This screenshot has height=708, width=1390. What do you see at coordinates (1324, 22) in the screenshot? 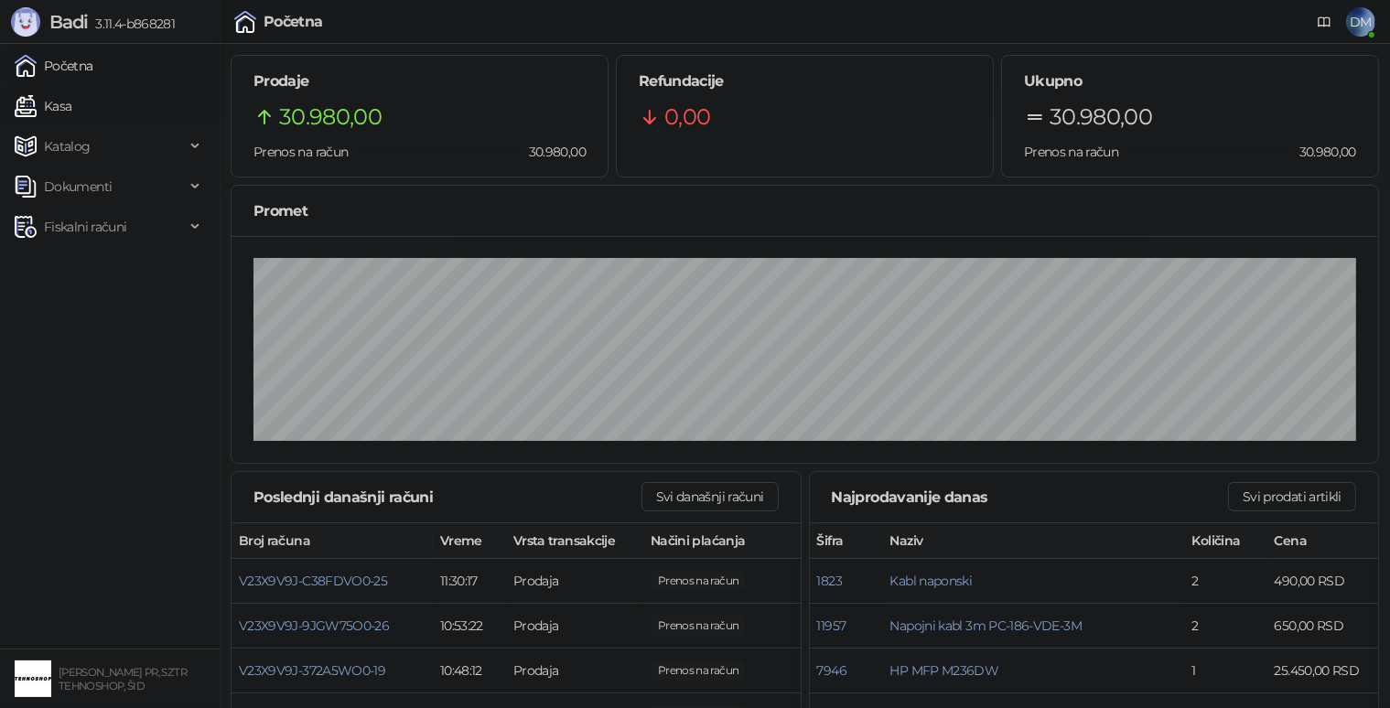
I see `a: Dokumentacija` at bounding box center [1324, 22].